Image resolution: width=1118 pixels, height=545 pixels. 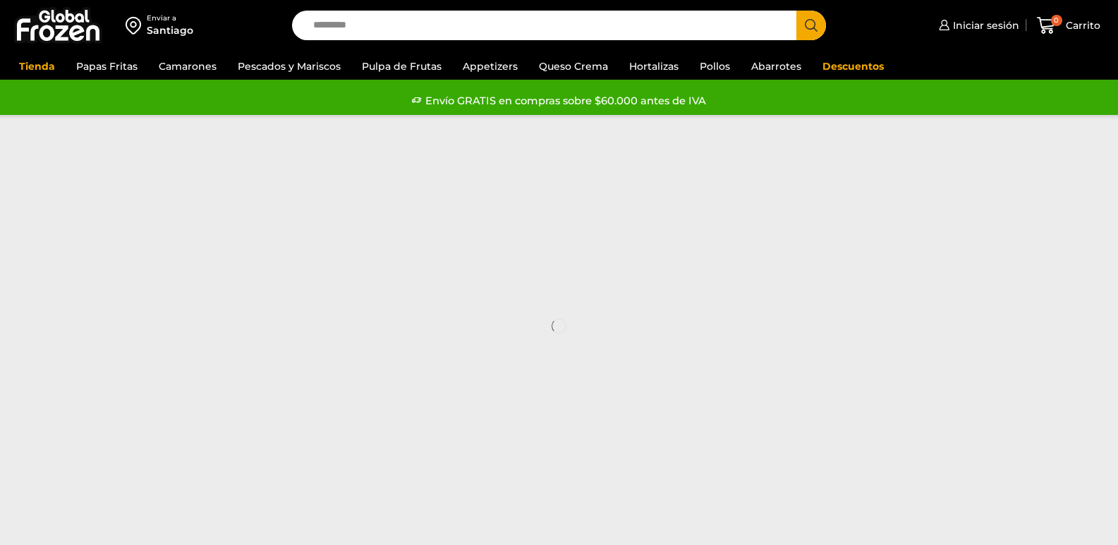 I want to click on span: Iniciar sesión, so click(x=984, y=25).